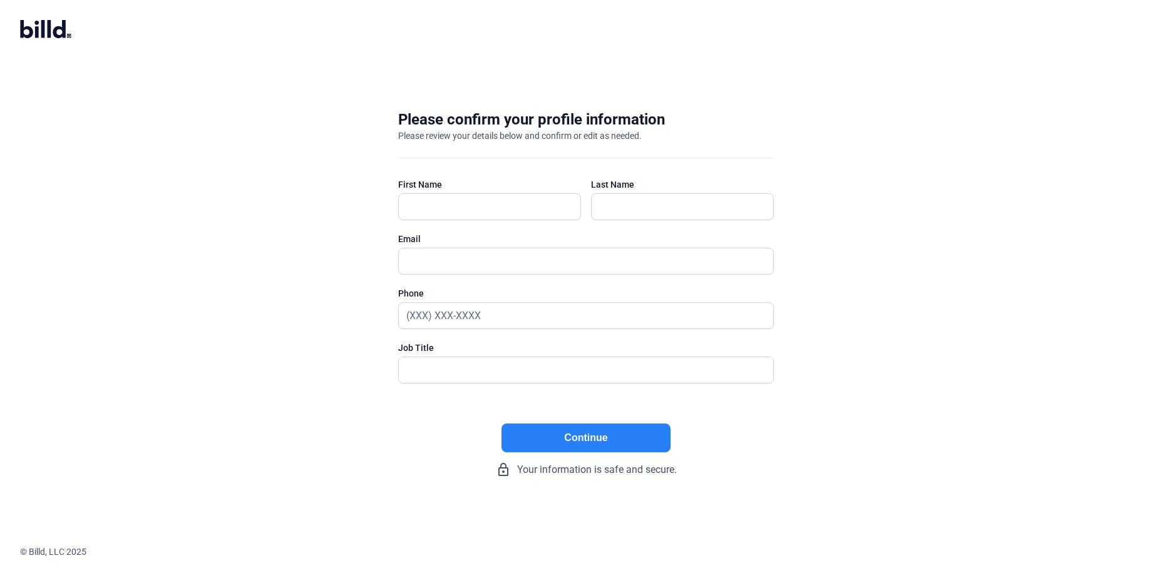  I want to click on div: Email, so click(586, 239).